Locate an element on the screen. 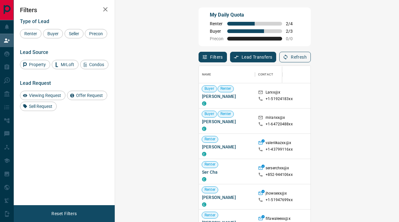  p: +1- 43799116xx is located at coordinates (279, 149).